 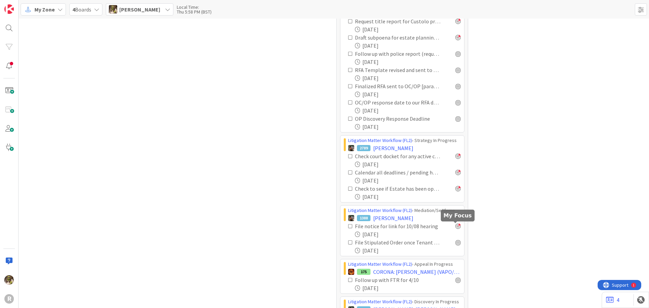 What do you see at coordinates (458, 215) in the screenshot?
I see `h5: My Focus` at bounding box center [458, 215].